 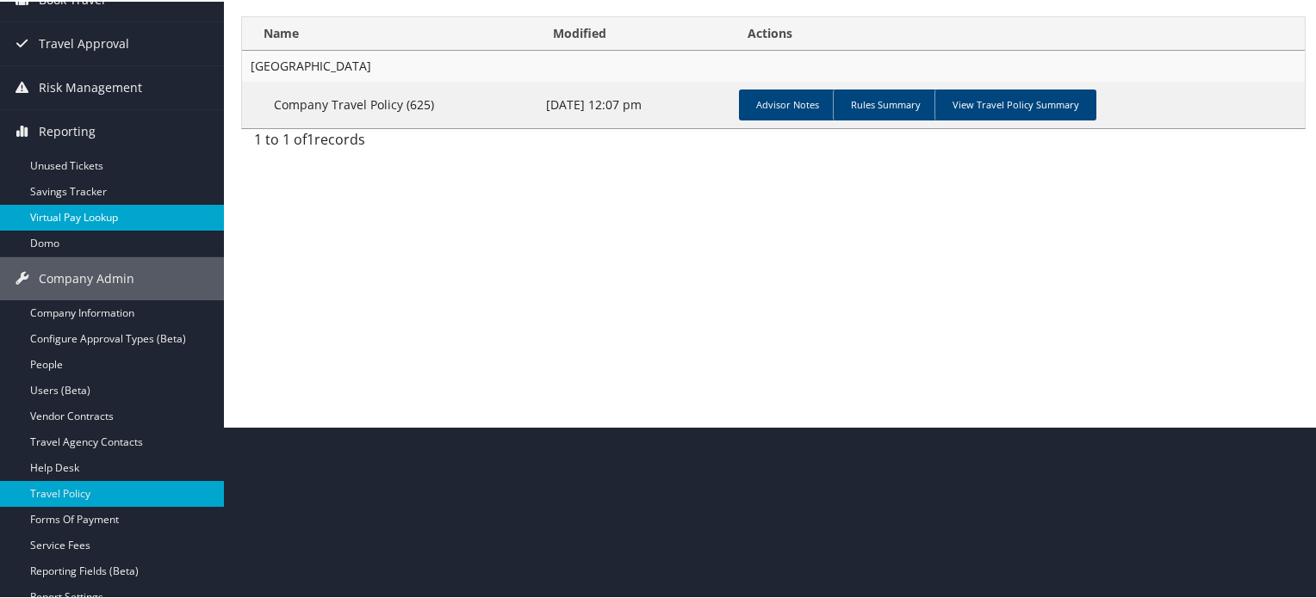 What do you see at coordinates (1018, 32) in the screenshot?
I see `th: Actions` at bounding box center [1018, 32].